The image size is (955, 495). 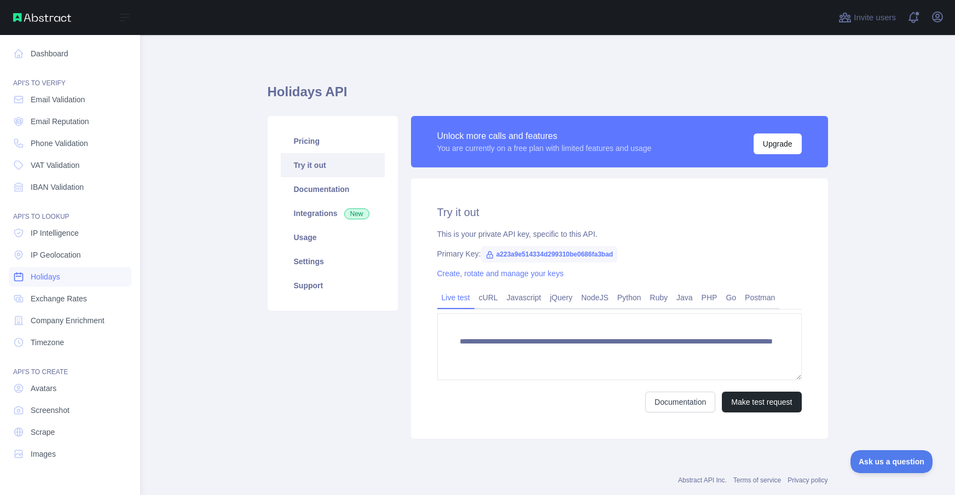 What do you see at coordinates (70, 187) in the screenshot?
I see `a: IBAN Validation` at bounding box center [70, 187].